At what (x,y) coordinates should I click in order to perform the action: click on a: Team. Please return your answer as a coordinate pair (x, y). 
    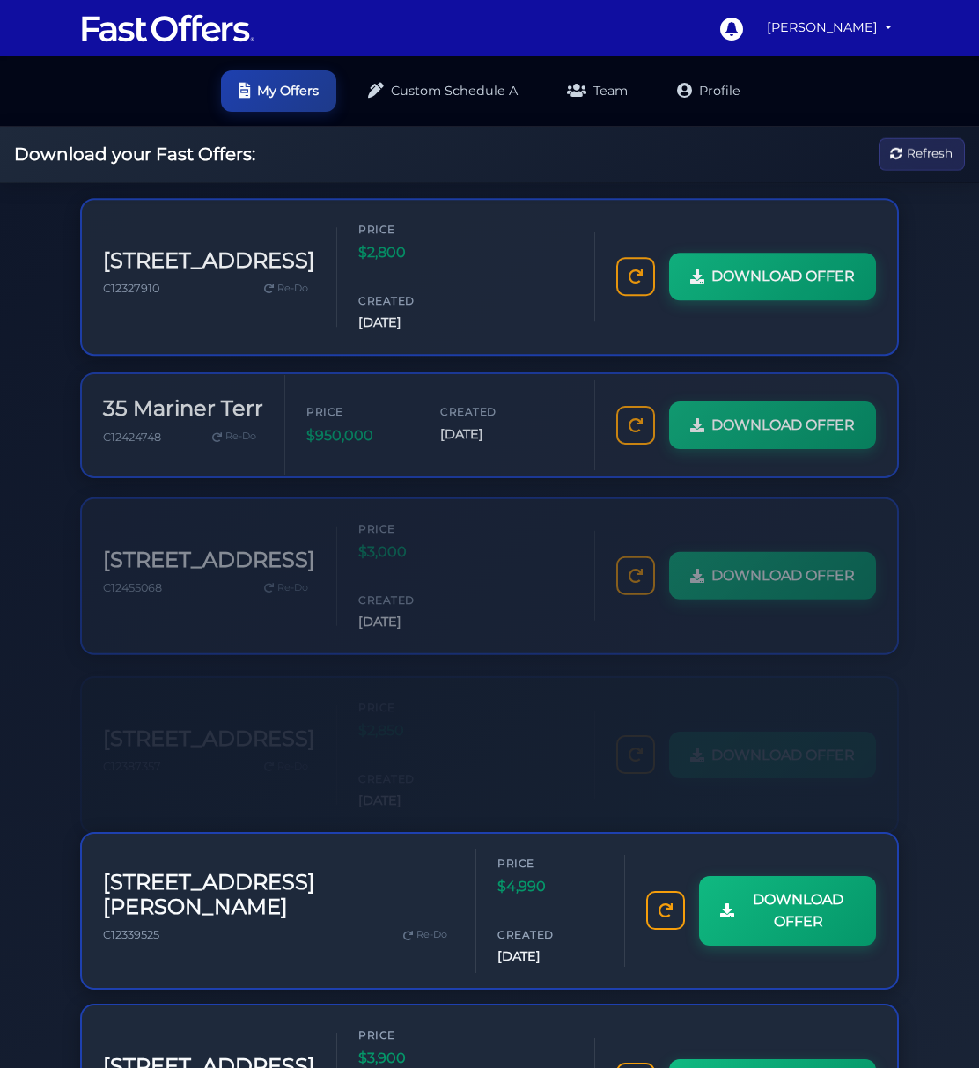
    Looking at the image, I should click on (597, 91).